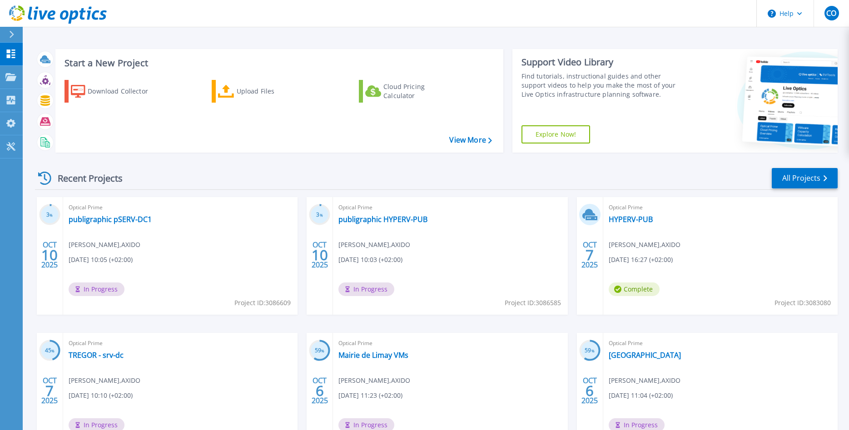 The image size is (849, 430). I want to click on div: Recent Projects, so click(85, 178).